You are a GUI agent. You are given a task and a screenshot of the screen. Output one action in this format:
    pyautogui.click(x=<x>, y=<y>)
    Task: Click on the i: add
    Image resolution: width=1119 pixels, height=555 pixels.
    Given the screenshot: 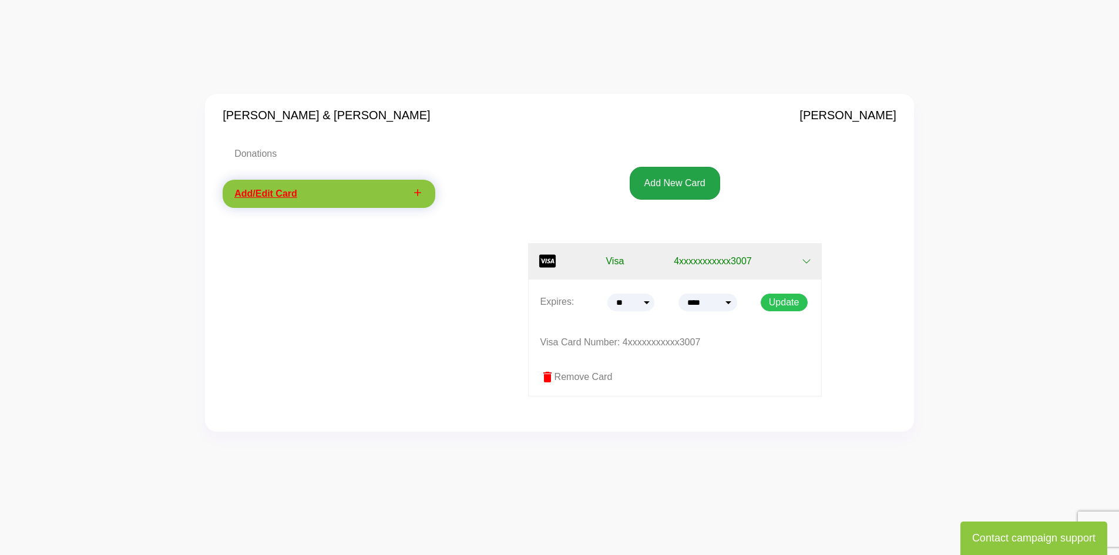 What is the action you would take?
    pyautogui.click(x=418, y=193)
    